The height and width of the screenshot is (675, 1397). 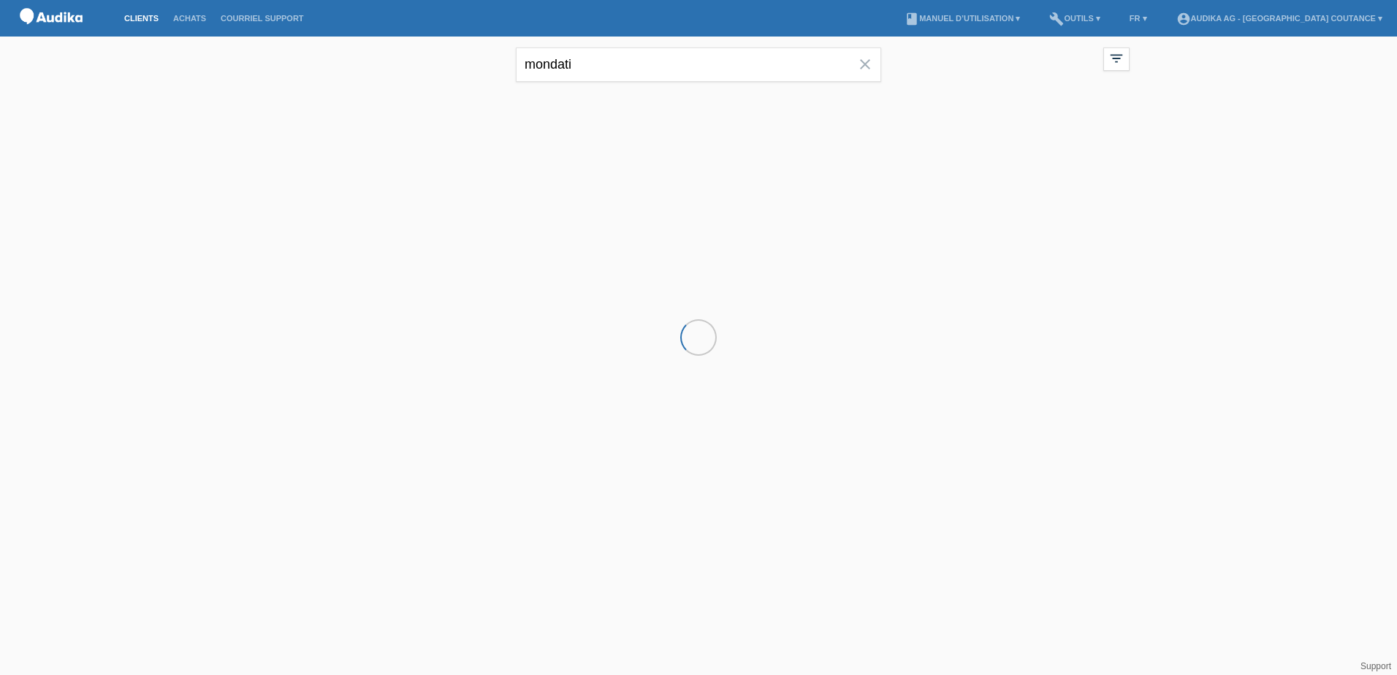 What do you see at coordinates (1074, 18) in the screenshot?
I see `a: buildOutils ▾` at bounding box center [1074, 18].